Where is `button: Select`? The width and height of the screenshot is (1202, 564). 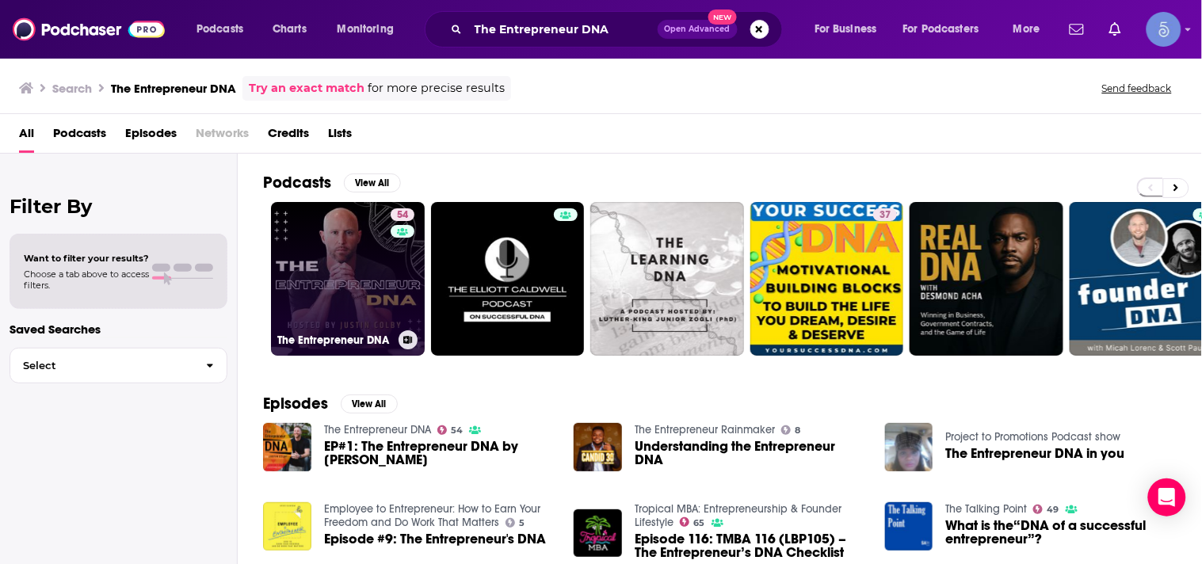
button: Select is located at coordinates (118, 365).